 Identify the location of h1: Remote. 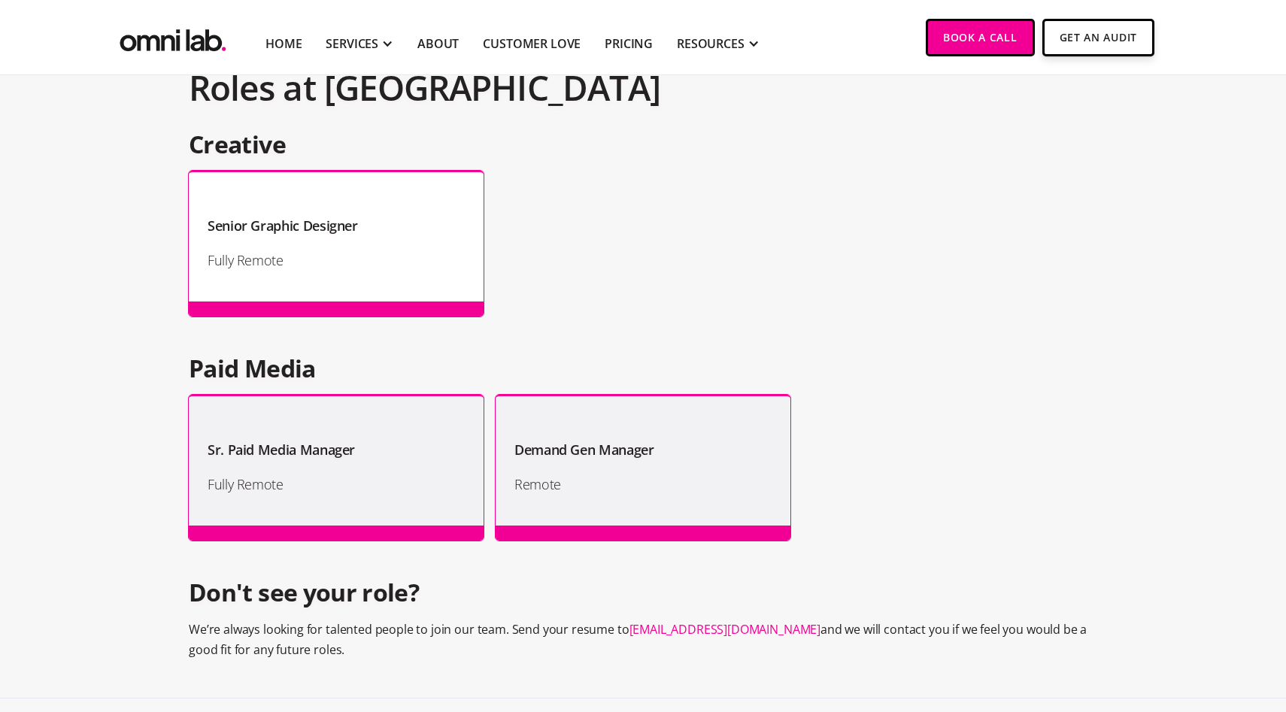
(643, 484).